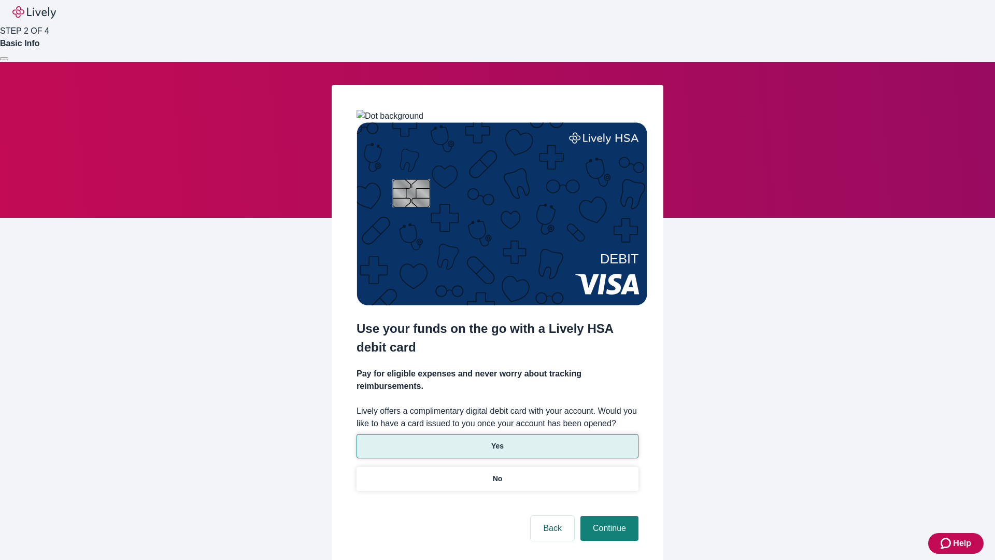  Describe the element at coordinates (497, 446) in the screenshot. I see `button: Yes` at that location.